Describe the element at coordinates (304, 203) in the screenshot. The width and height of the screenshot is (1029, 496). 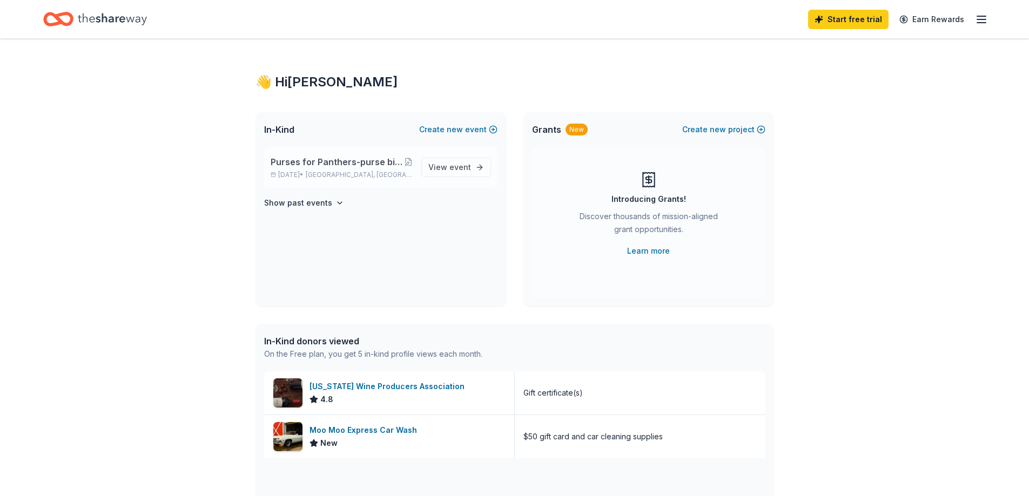
I see `button: Show past events` at that location.